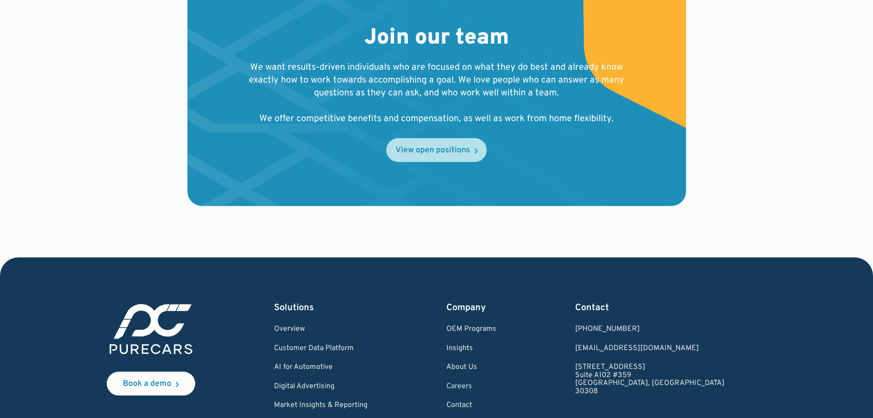  What do you see at coordinates (471, 329) in the screenshot?
I see `a: OEM Programs` at bounding box center [471, 329].